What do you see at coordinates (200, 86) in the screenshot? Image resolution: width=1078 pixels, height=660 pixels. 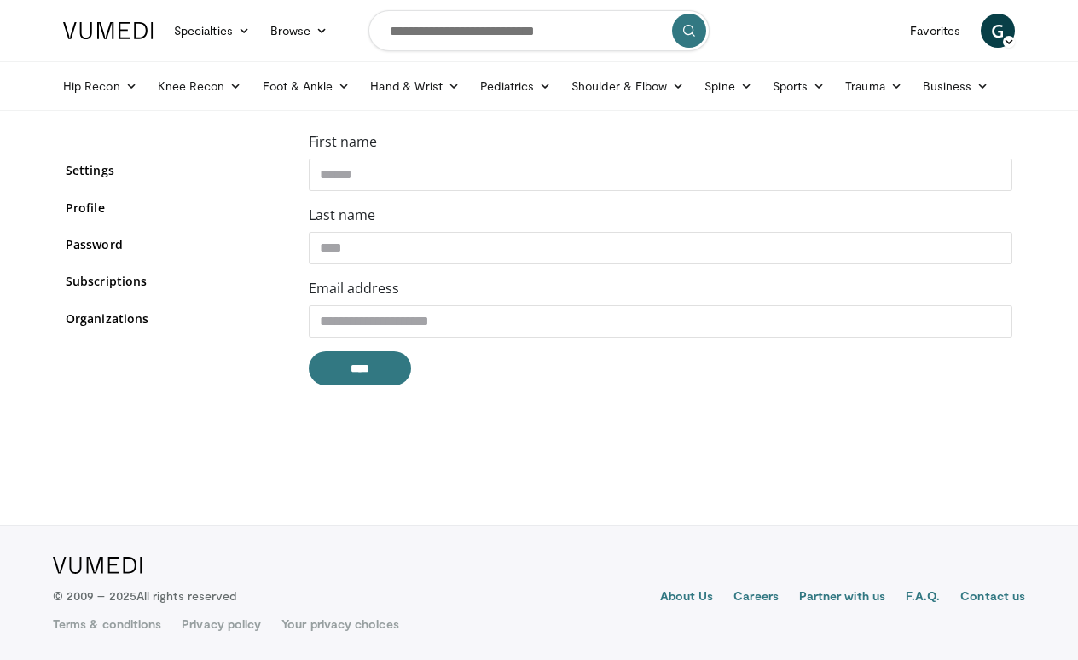 I see `a: Knee Recon` at bounding box center [200, 86].